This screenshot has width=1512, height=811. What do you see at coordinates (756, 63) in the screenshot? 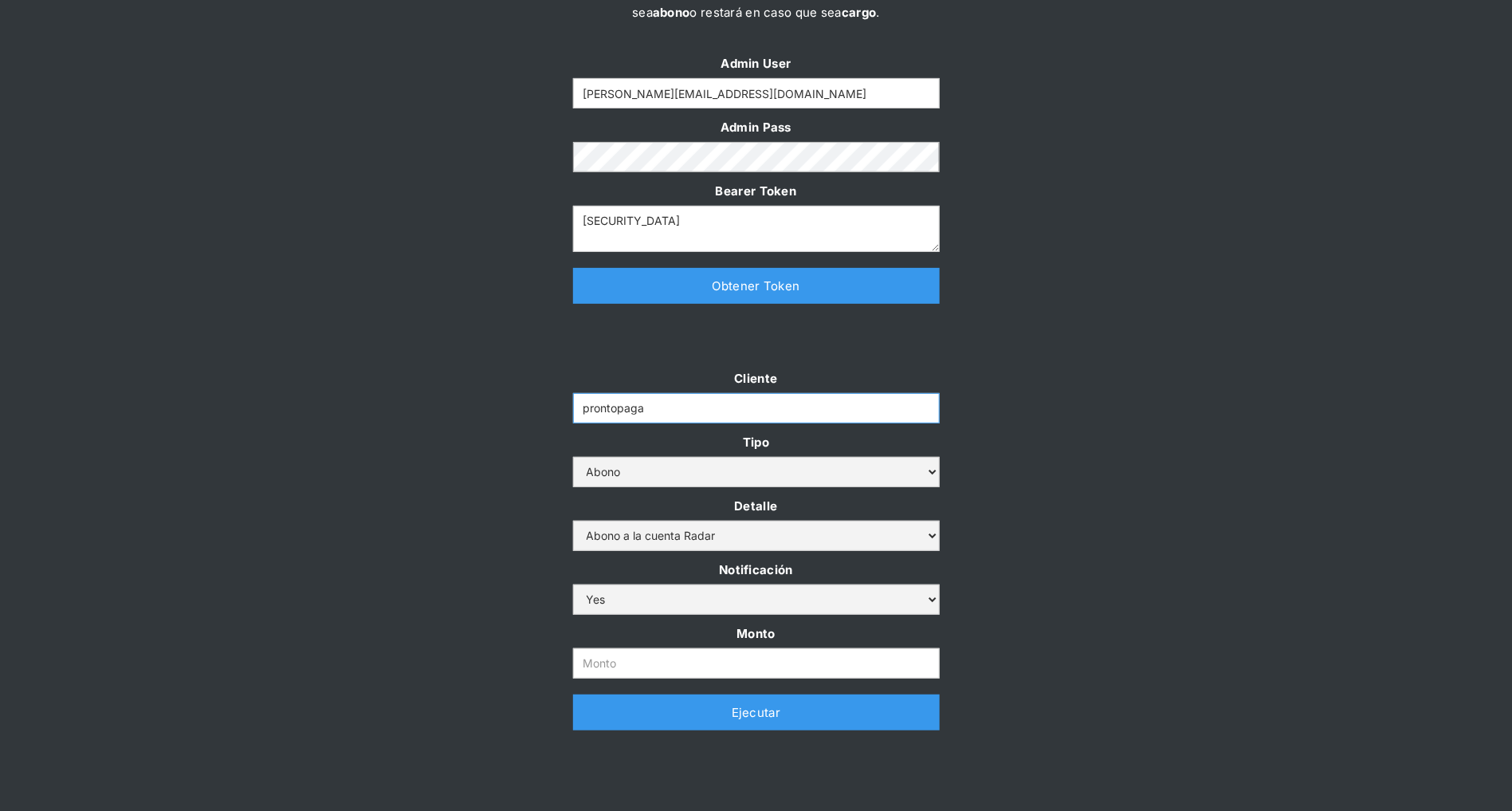
I see `label: Admin User` at bounding box center [756, 63].